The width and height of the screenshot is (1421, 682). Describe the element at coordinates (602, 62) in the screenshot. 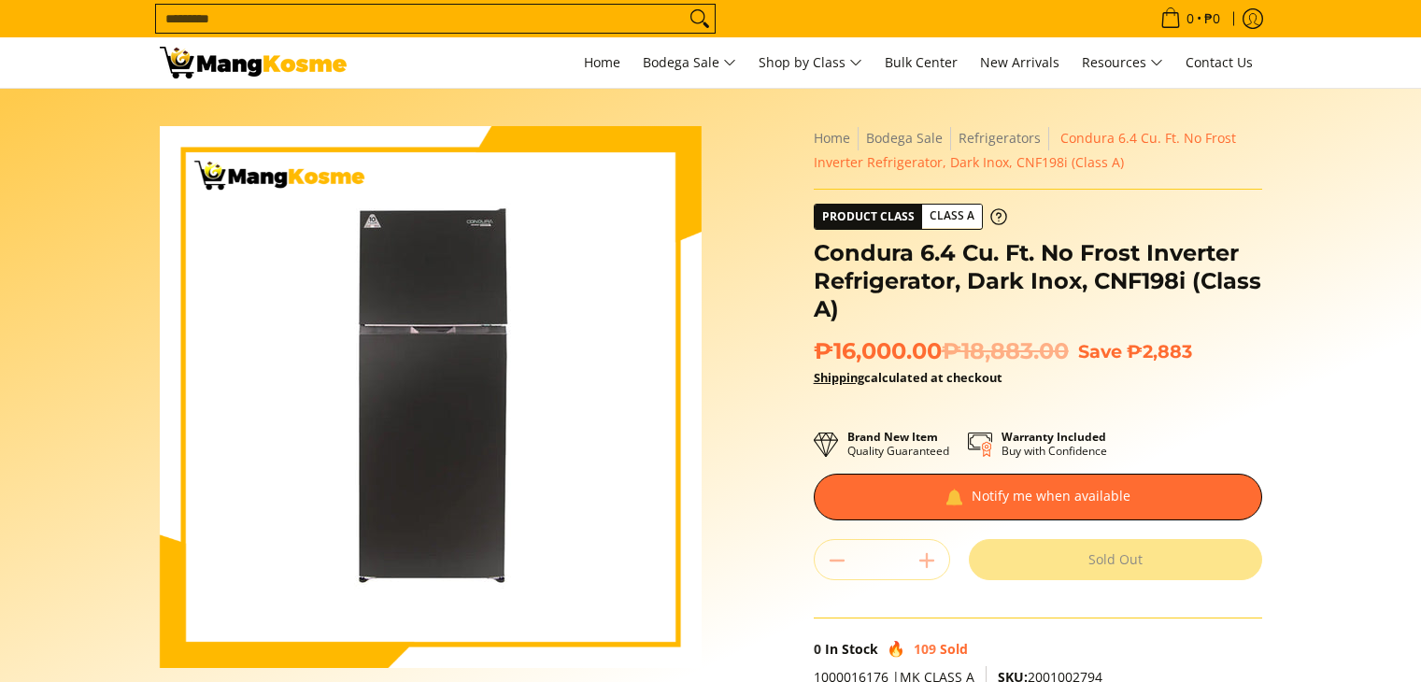

I see `span: Home` at that location.